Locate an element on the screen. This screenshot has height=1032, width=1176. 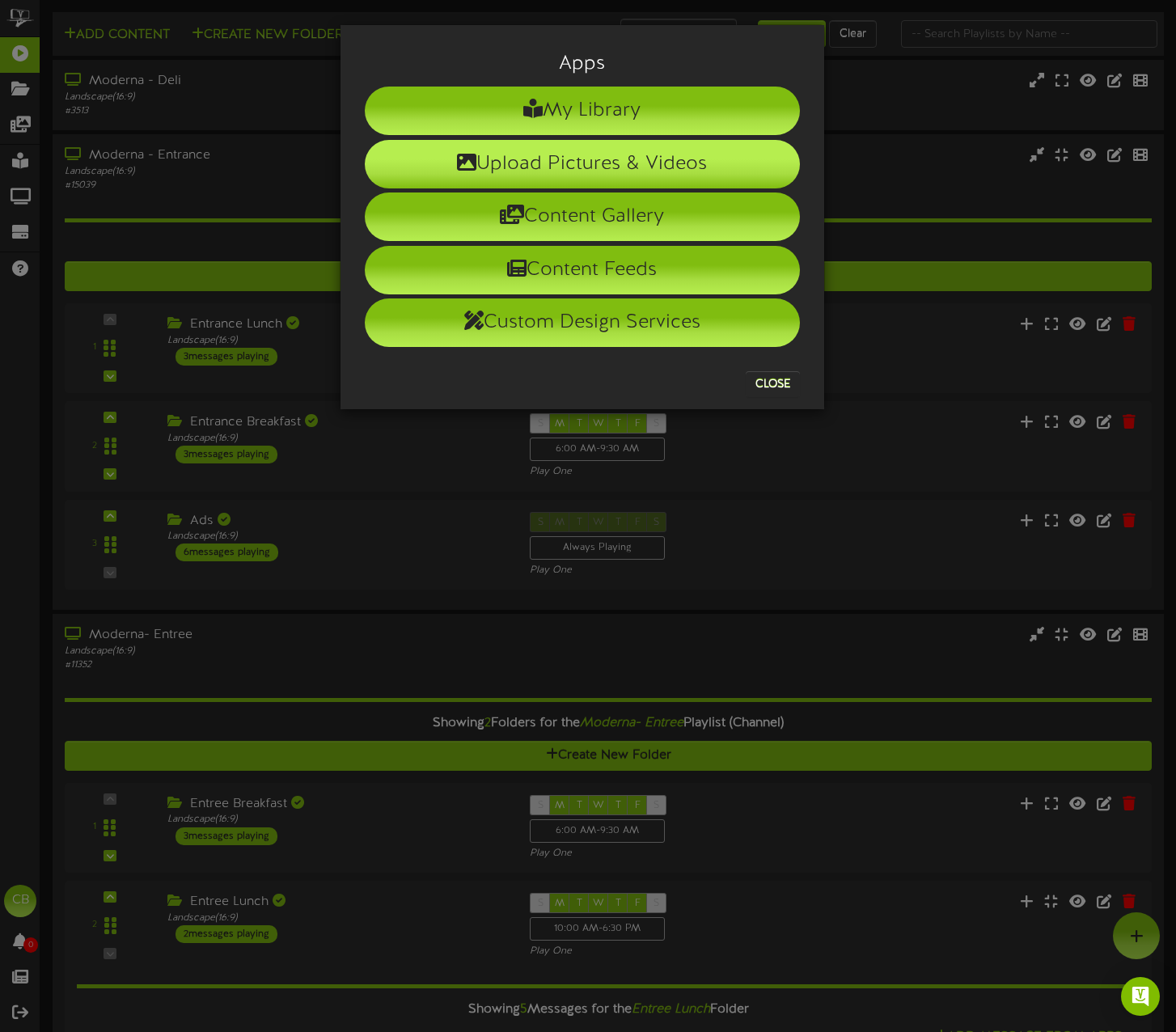
div: Open Intercom Messenger is located at coordinates (1141, 997).